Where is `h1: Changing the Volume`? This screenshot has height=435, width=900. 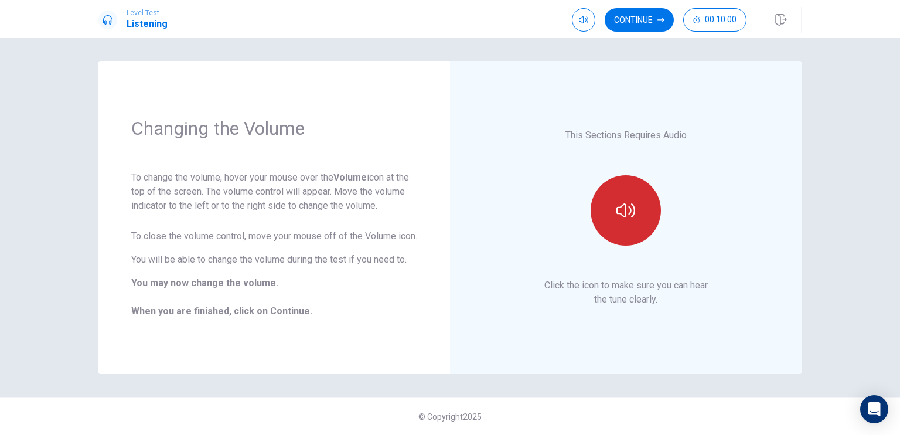
h1: Changing the Volume is located at coordinates (274, 128).